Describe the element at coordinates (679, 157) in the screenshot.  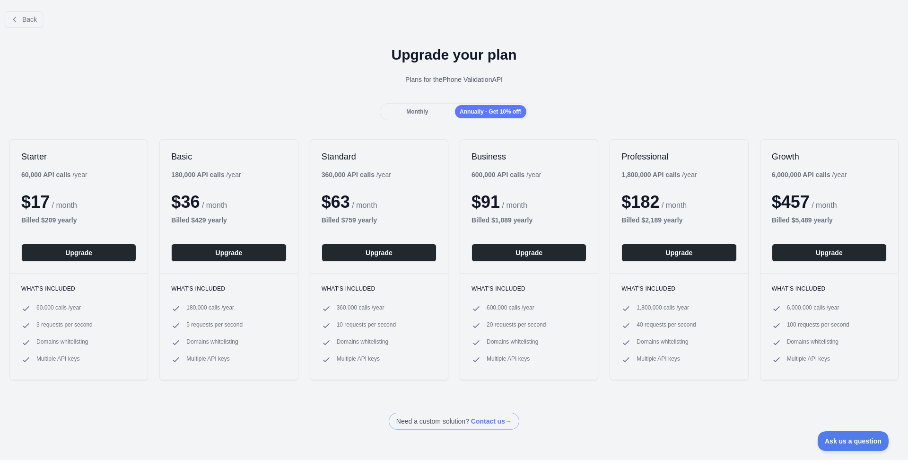
I see `h2: Professional` at that location.